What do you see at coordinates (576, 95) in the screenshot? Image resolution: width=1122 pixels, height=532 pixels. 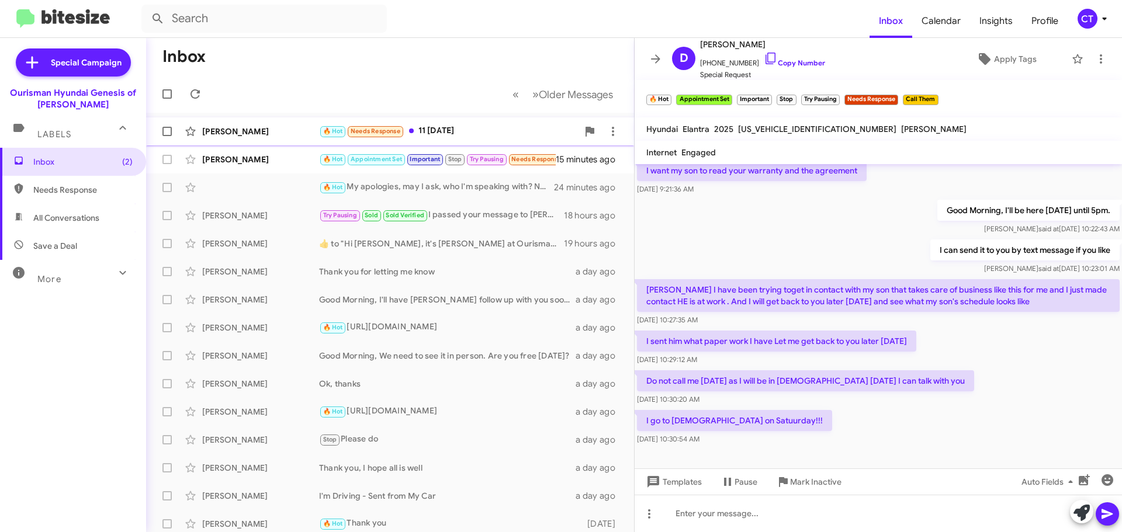 I see `span: Older Messages` at bounding box center [576, 95].